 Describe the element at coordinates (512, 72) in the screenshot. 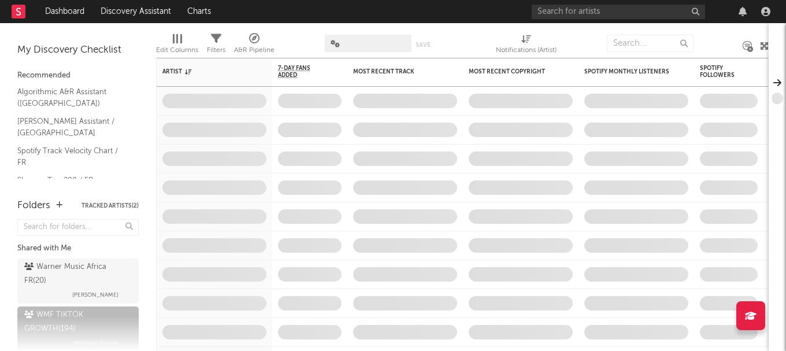

I see `div: Most Recent Copyright` at that location.